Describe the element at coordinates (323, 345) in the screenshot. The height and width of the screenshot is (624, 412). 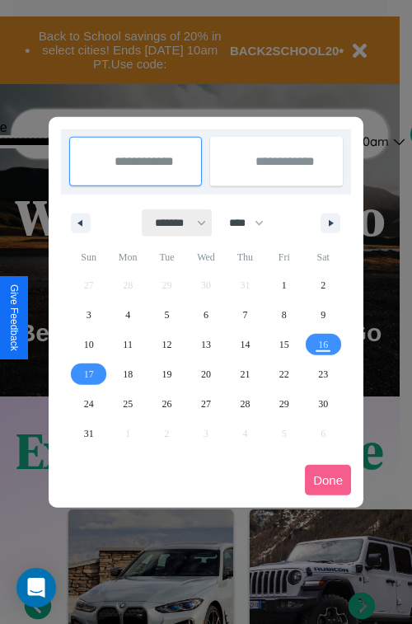
I see `span: 16` at that location.